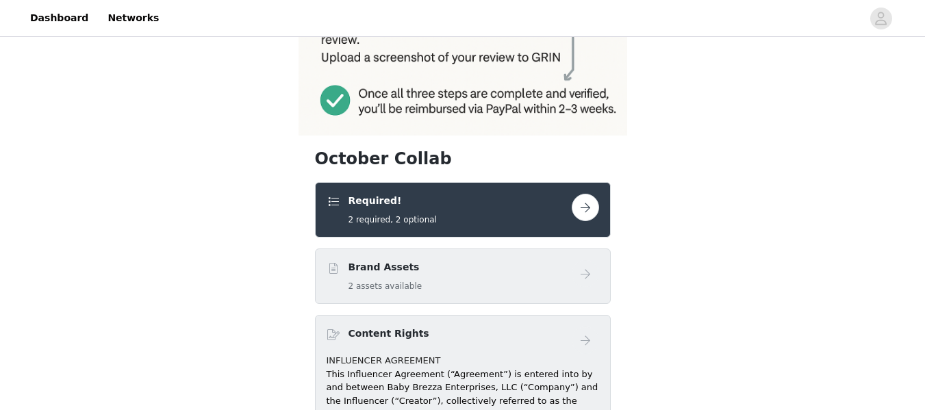 The image size is (925, 410). What do you see at coordinates (385, 267) in the screenshot?
I see `h4: Brand Assets` at bounding box center [385, 267].